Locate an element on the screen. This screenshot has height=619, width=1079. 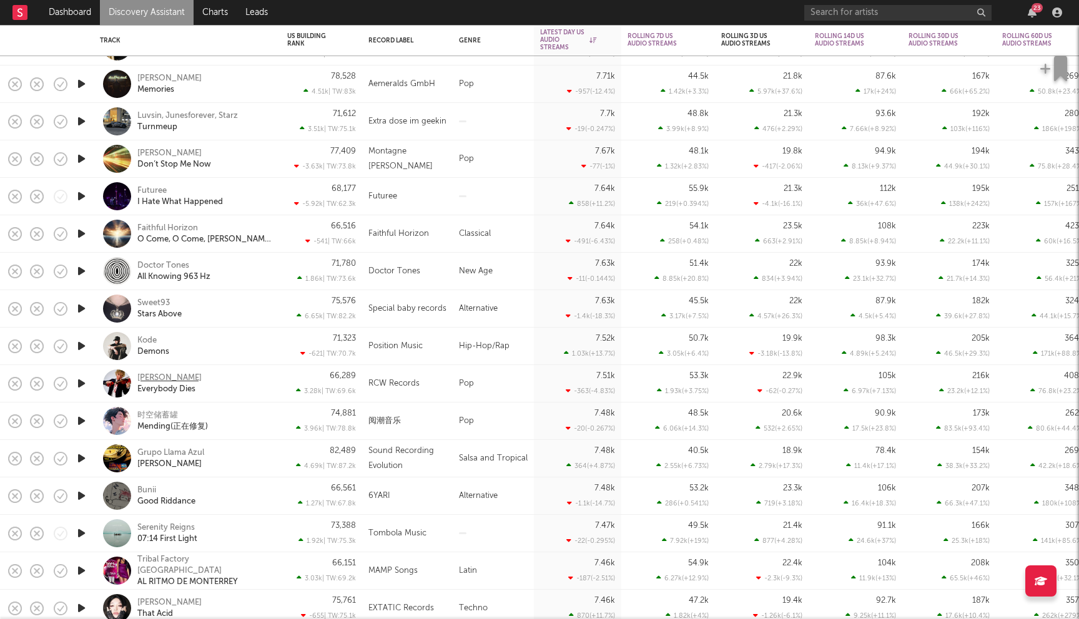
div: 66,151 is located at coordinates (344, 563).